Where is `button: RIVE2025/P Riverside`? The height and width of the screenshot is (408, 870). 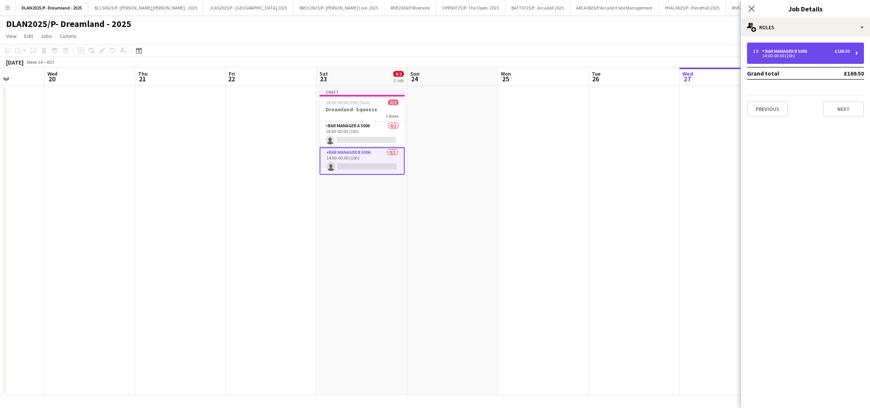
button: RIVE2025/P Riverside is located at coordinates (751, 8).